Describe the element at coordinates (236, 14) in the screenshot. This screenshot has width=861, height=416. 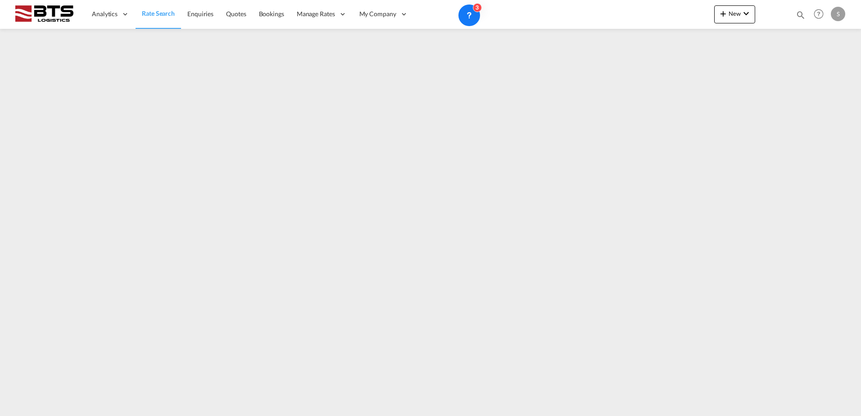
I see `span: Quotes` at that location.